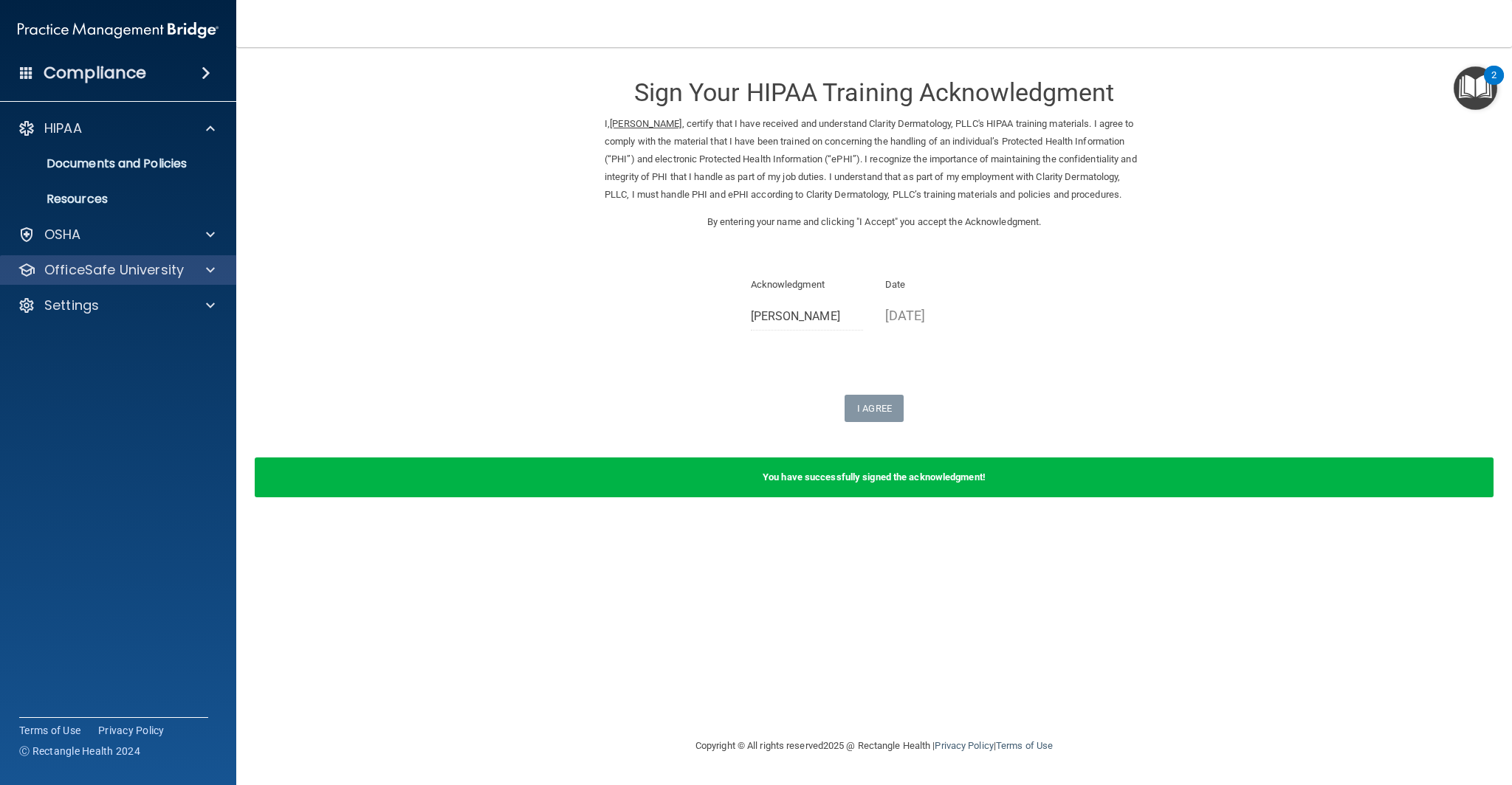 The height and width of the screenshot is (785, 1512). I want to click on h3: Sign Your HIPAA Training Acknowledgment, so click(874, 92).